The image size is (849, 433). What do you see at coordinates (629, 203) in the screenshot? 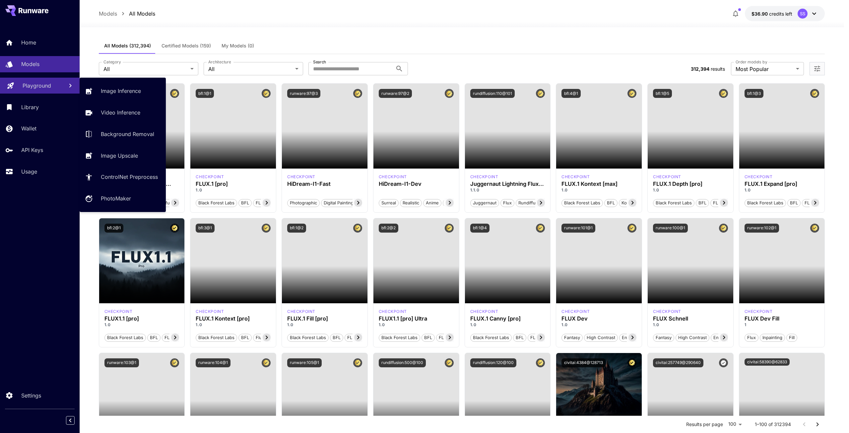
I see `span: Kontext` at bounding box center [629, 203].